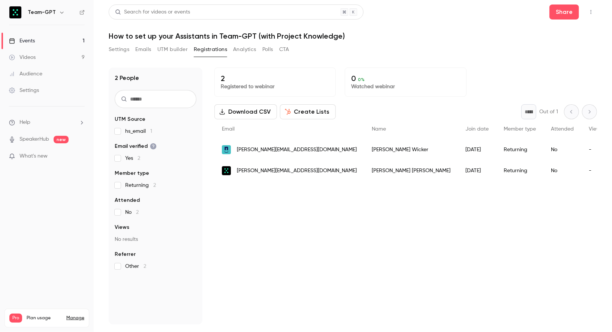 The image size is (612, 332). I want to click on p: Out of 1, so click(549, 112).